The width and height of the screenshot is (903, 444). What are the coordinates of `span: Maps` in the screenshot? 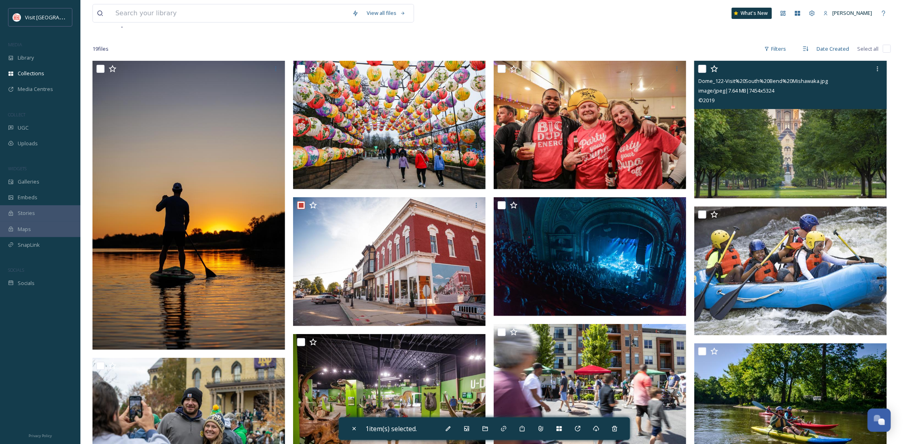 It's located at (24, 229).